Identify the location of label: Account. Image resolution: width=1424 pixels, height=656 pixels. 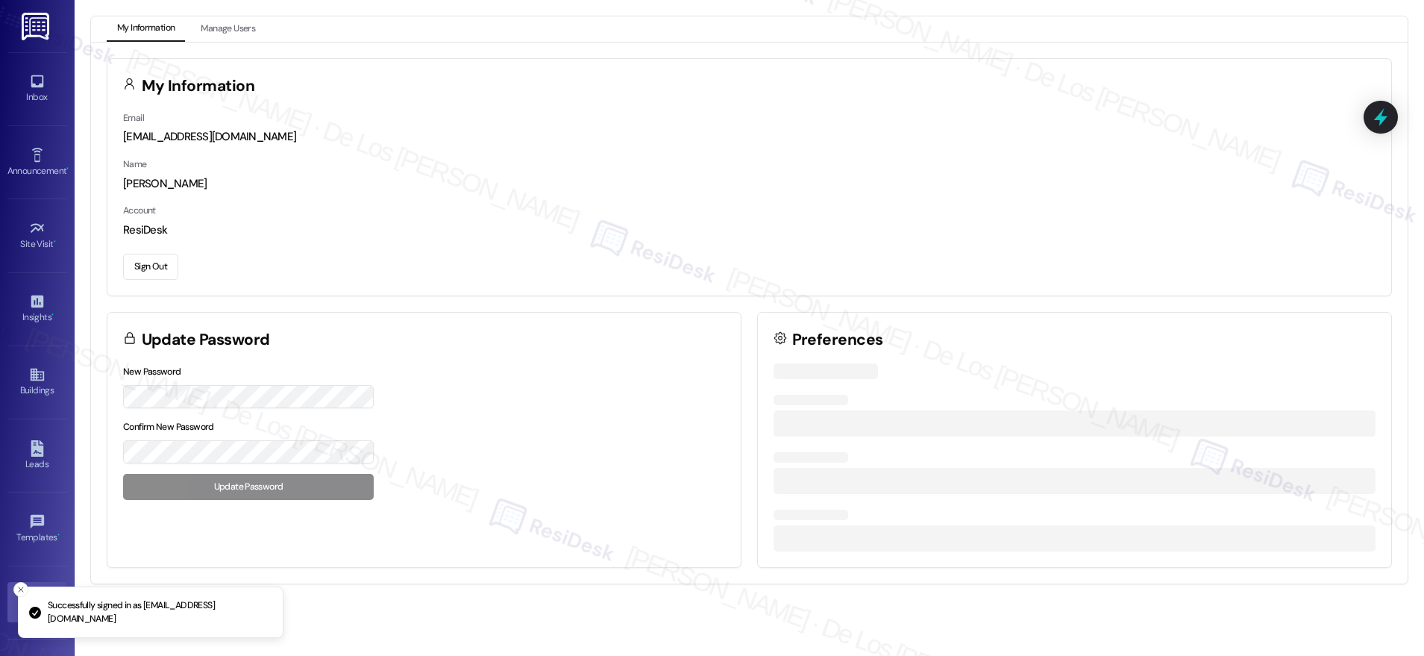
(140, 210).